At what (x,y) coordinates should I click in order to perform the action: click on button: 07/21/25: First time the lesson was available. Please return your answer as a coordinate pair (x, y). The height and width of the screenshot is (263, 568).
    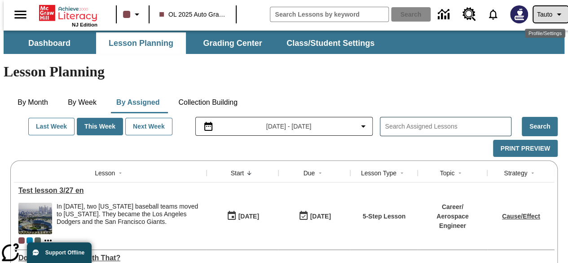
    Looking at the image, I should click on (243, 216).